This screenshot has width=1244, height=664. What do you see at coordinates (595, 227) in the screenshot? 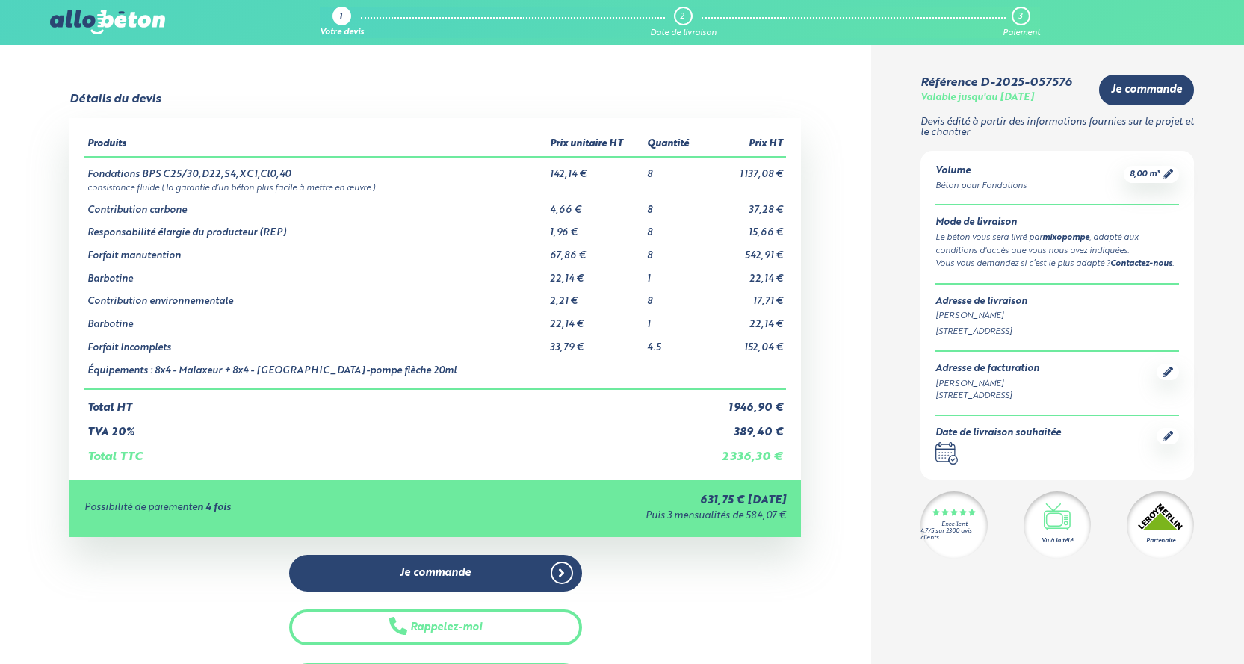
I see `td: 1,96 €` at bounding box center [595, 227].